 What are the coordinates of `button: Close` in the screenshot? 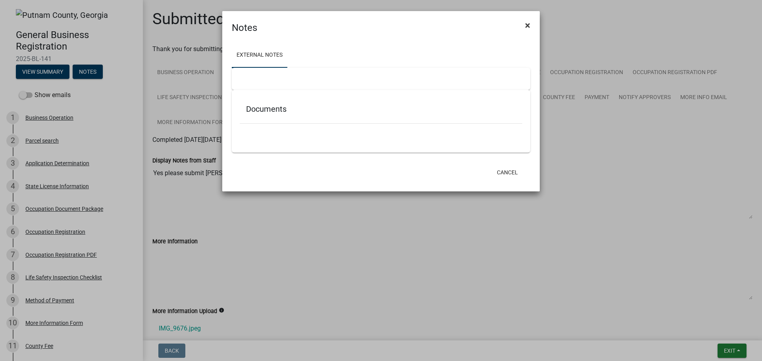 It's located at (527, 25).